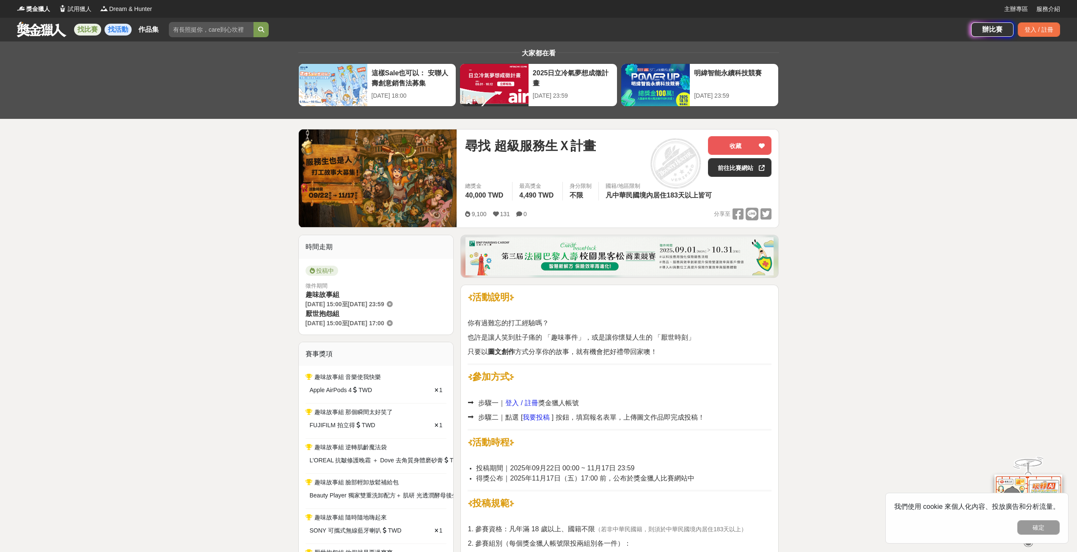 The height and width of the screenshot is (552, 1077). I want to click on a: Logo獎金獵人, so click(33, 9).